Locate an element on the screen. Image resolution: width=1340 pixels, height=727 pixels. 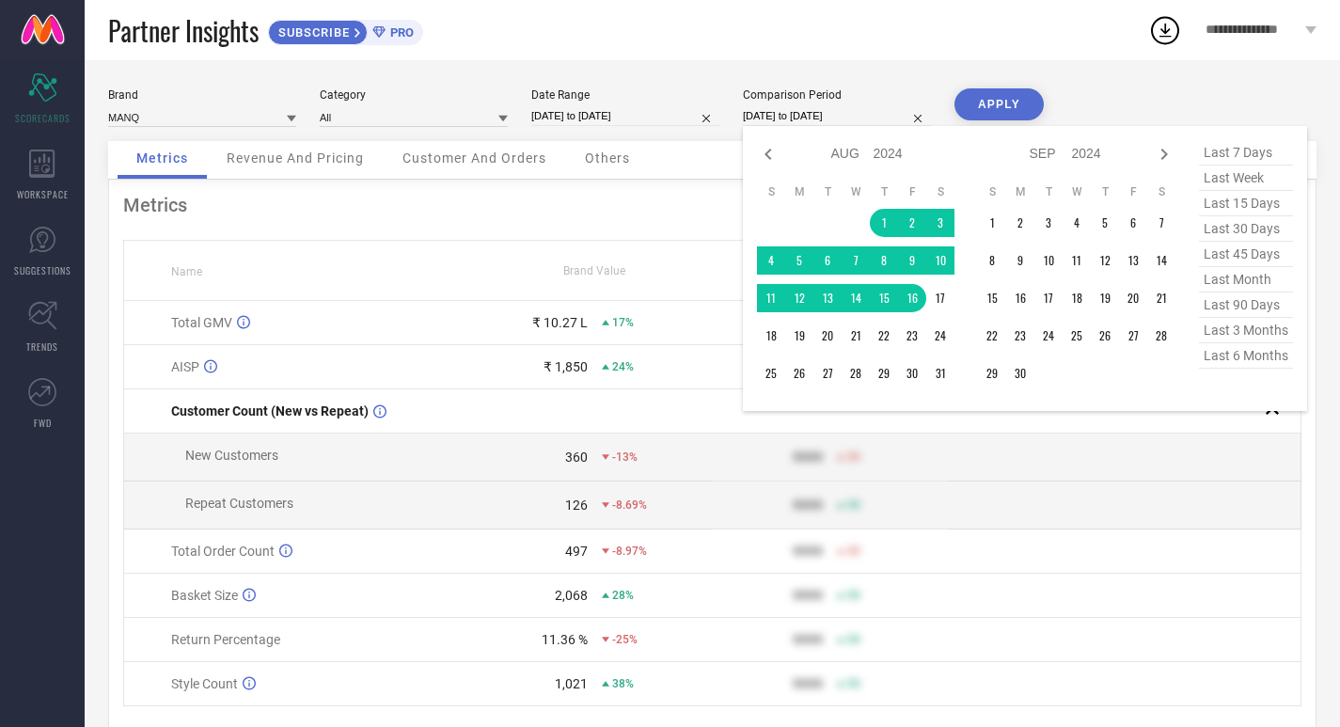
td: Wed Aug 28 2024 is located at coordinates (855, 373).